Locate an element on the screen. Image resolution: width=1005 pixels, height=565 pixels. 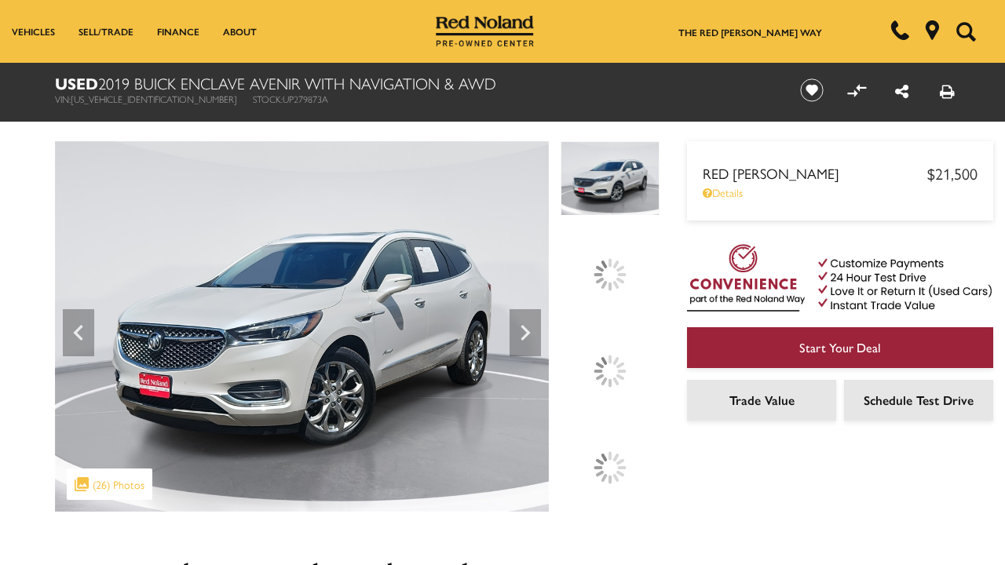
span: VIN: is located at coordinates (63, 99).